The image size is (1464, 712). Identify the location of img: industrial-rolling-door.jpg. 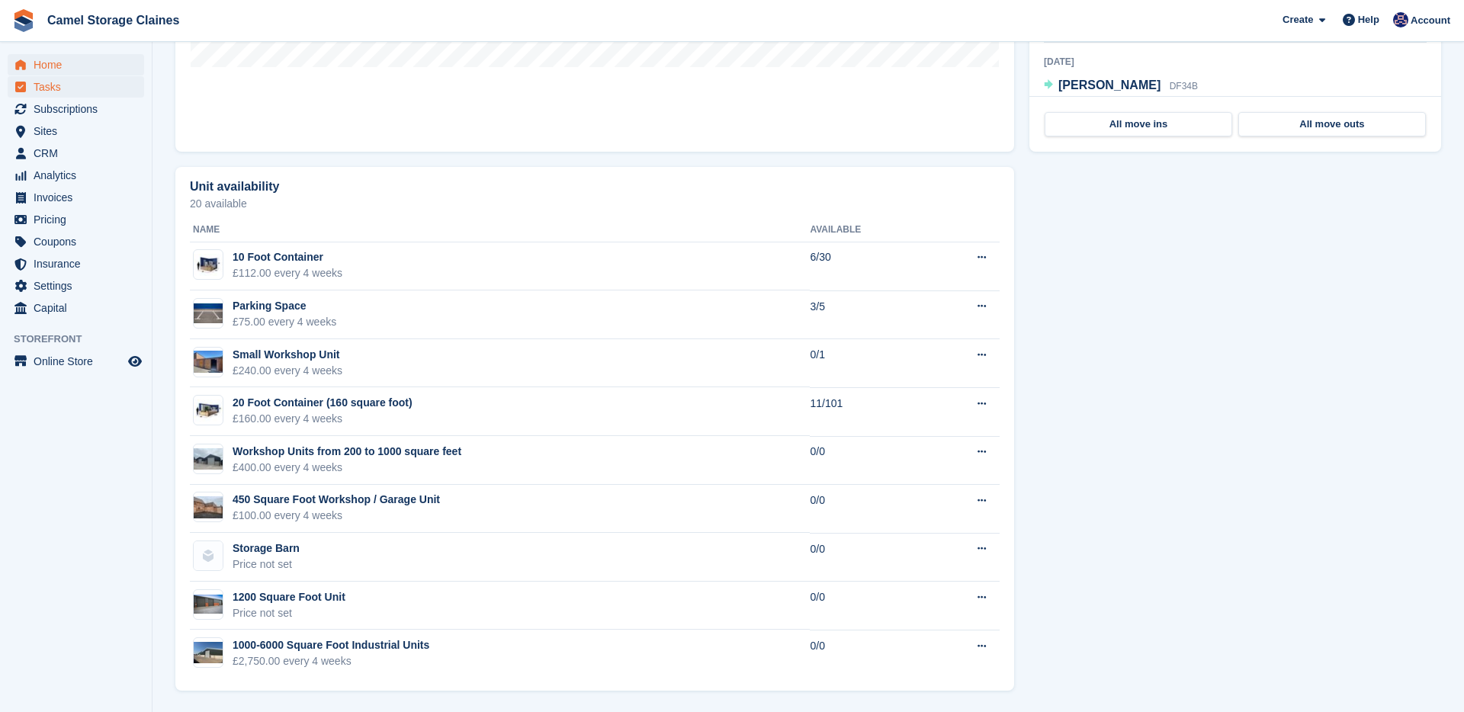
(208, 605).